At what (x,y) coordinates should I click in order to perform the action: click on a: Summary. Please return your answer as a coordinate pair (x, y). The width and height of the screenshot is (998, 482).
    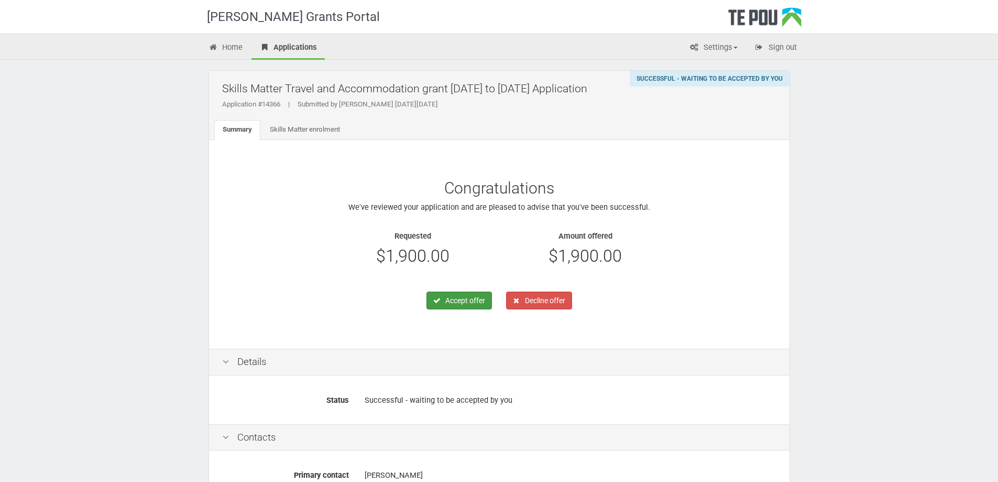
    Looking at the image, I should click on (237, 130).